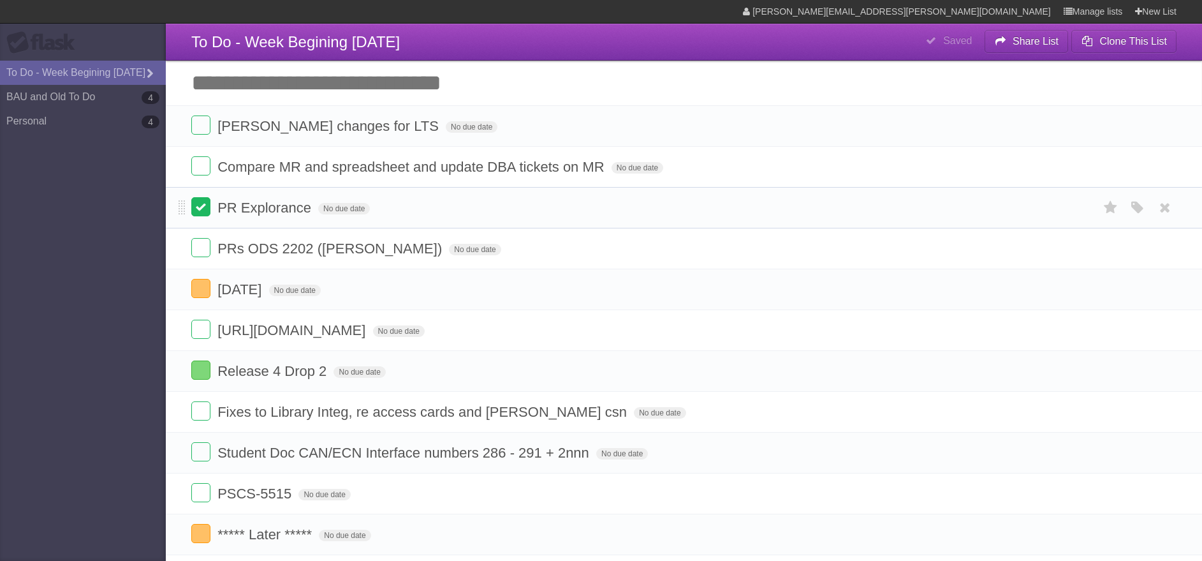  I want to click on span: Release 4 Drop 2, so click(274, 371).